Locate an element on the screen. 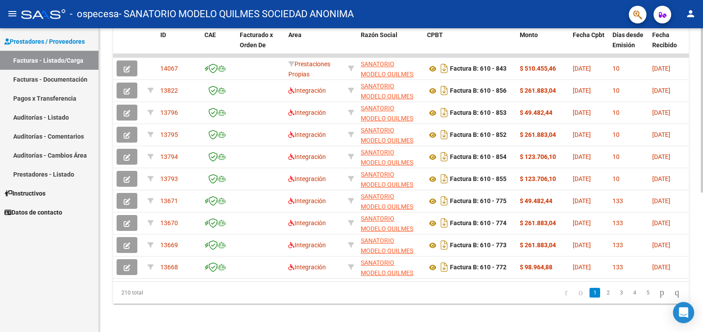 This screenshot has height=332, width=703. strong: Factura B: 610 - 772 is located at coordinates (478, 268).